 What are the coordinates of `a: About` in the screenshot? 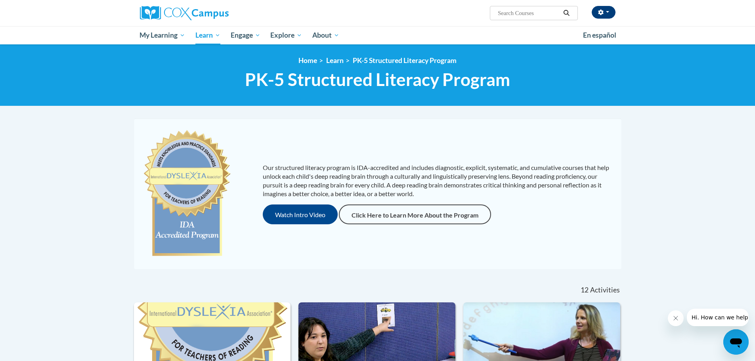 It's located at (326, 35).